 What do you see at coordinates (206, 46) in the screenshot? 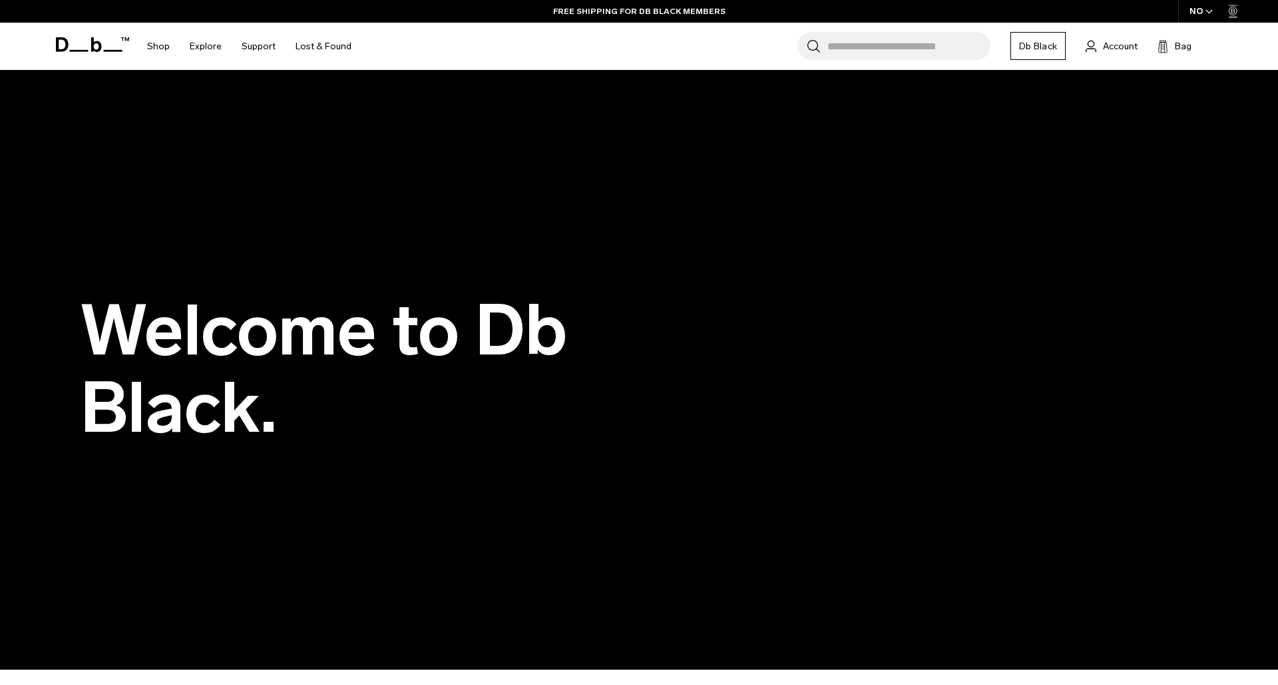
I see `a: Explore` at bounding box center [206, 46].